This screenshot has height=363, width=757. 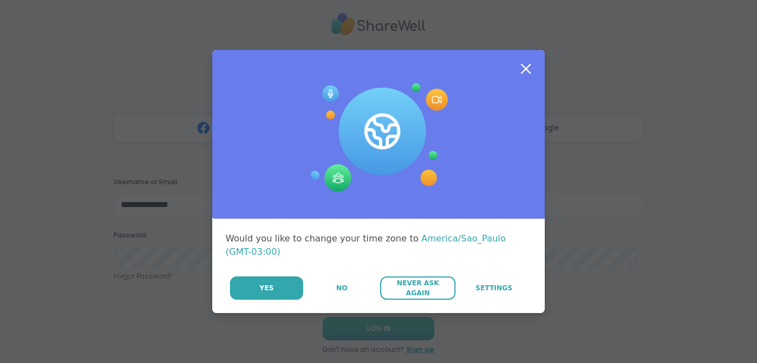 I want to click on span: Yes, so click(x=267, y=288).